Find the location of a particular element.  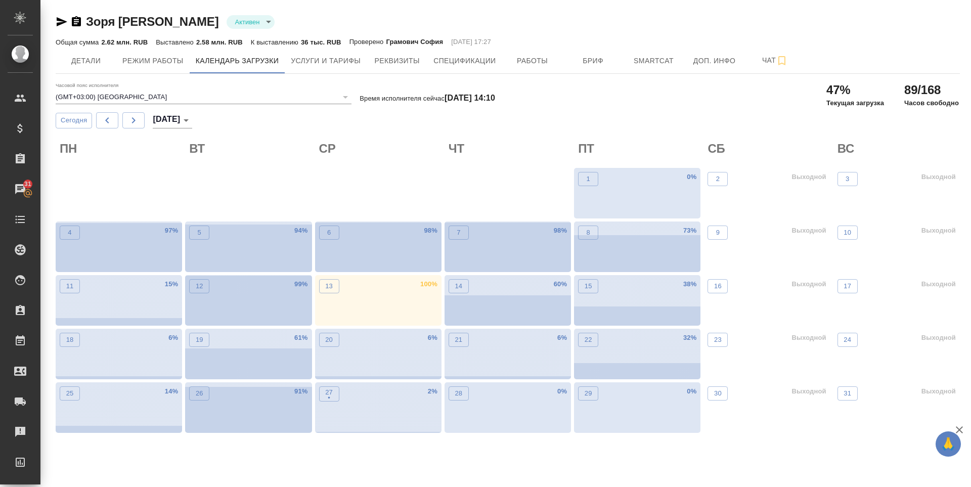

p: 14 is located at coordinates (458, 286).